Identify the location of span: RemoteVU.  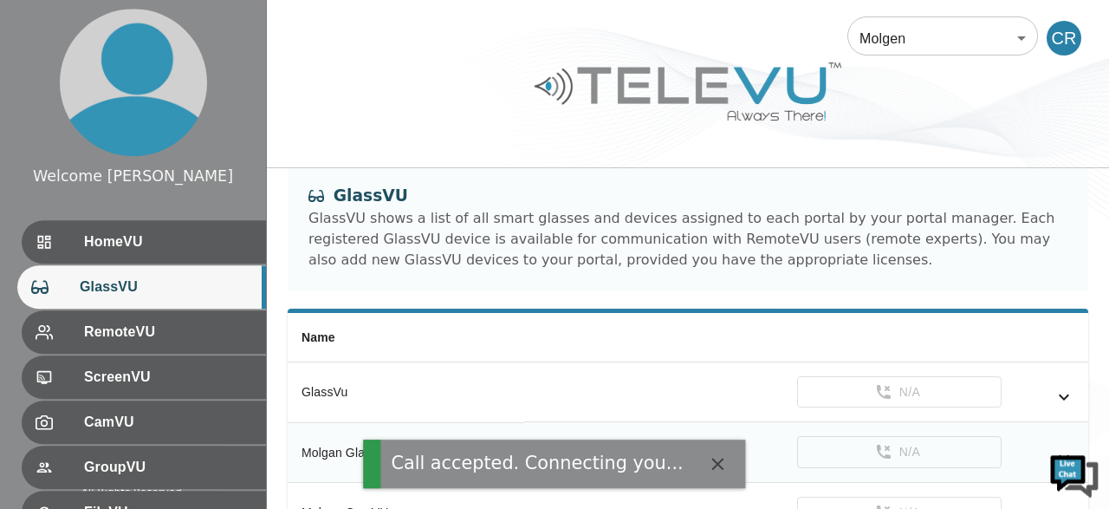
(168, 332).